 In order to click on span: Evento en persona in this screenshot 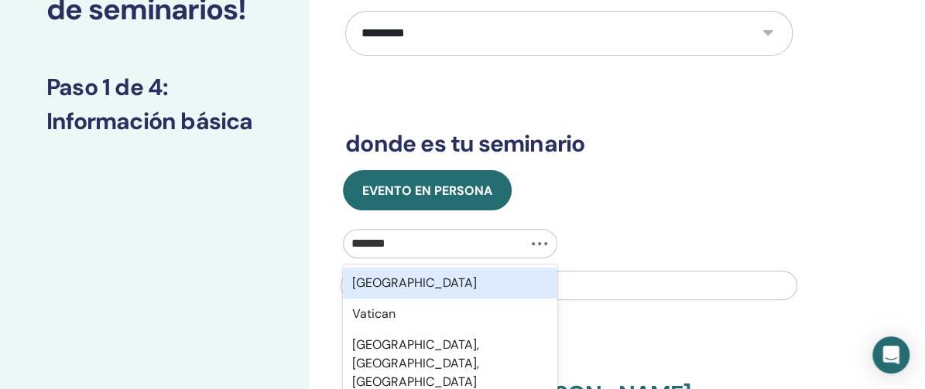, I will do `click(427, 190)`.